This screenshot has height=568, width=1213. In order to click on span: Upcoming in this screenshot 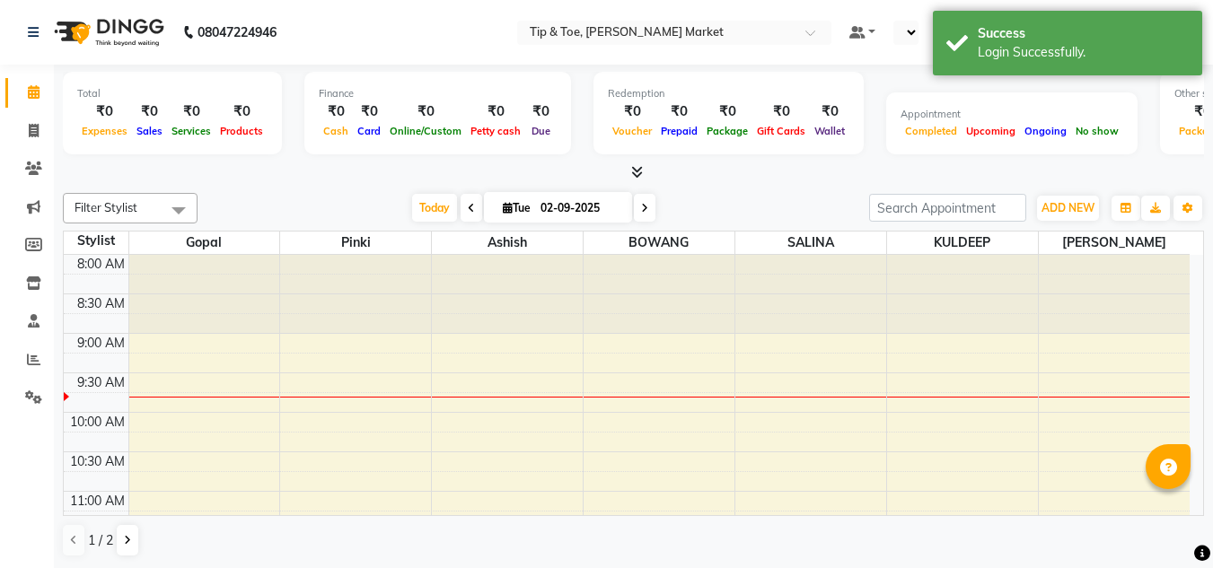, I will do `click(991, 131)`.